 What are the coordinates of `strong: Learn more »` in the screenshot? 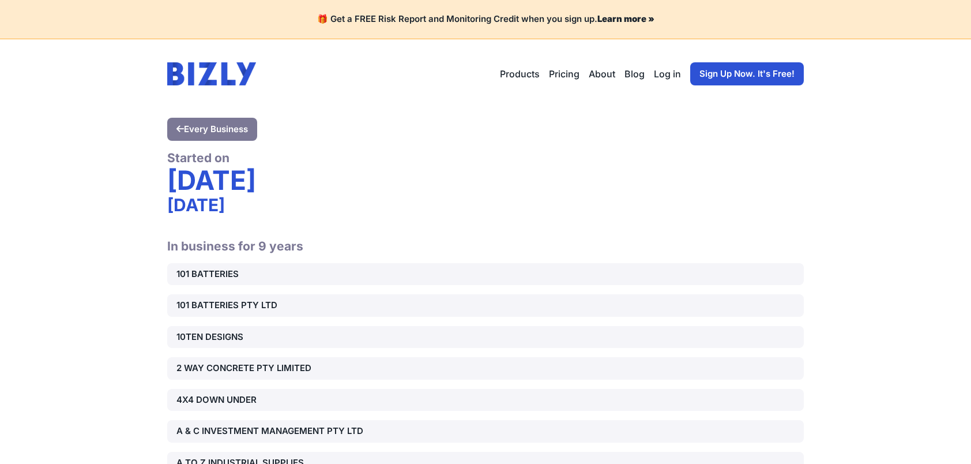 It's located at (626, 18).